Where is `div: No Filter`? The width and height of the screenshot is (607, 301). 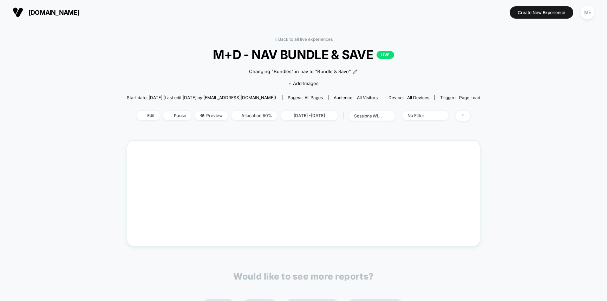 div: No Filter is located at coordinates (422, 115).